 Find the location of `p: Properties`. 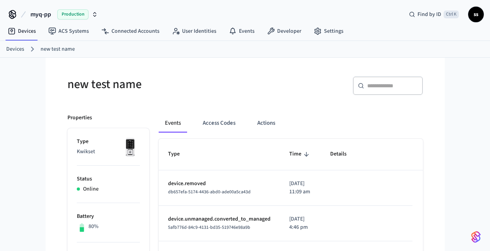

p: Properties is located at coordinates (79, 118).